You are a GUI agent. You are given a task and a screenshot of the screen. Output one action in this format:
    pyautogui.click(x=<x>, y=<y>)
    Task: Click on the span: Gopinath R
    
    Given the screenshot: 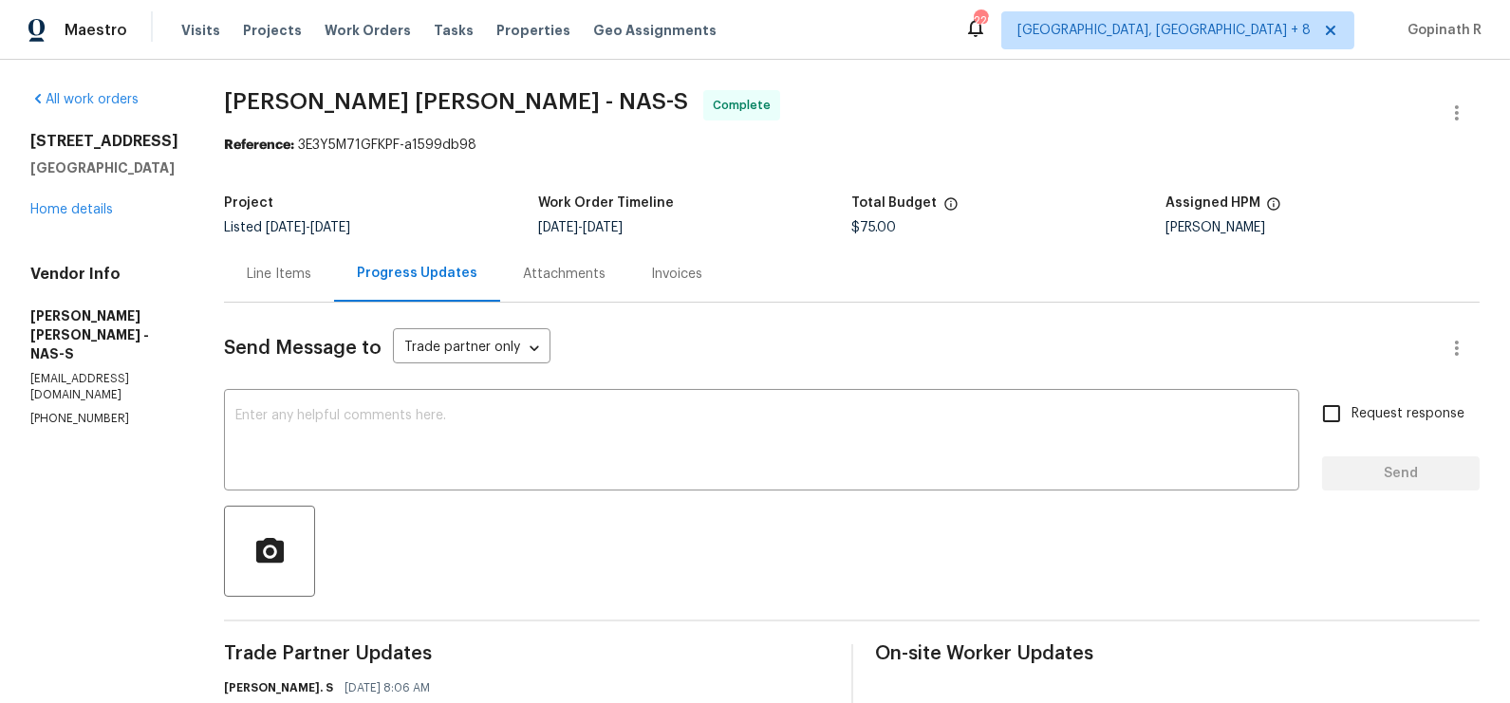 What is the action you would take?
    pyautogui.click(x=1441, y=30)
    